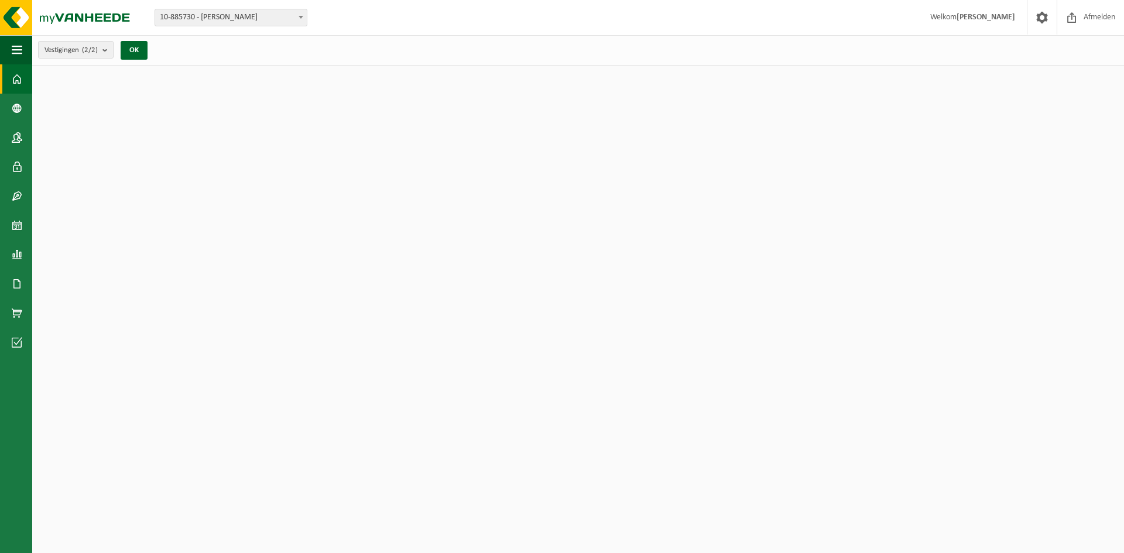 The width and height of the screenshot is (1124, 553). Describe the element at coordinates (71, 50) in the screenshot. I see `span: Vestigingen` at that location.